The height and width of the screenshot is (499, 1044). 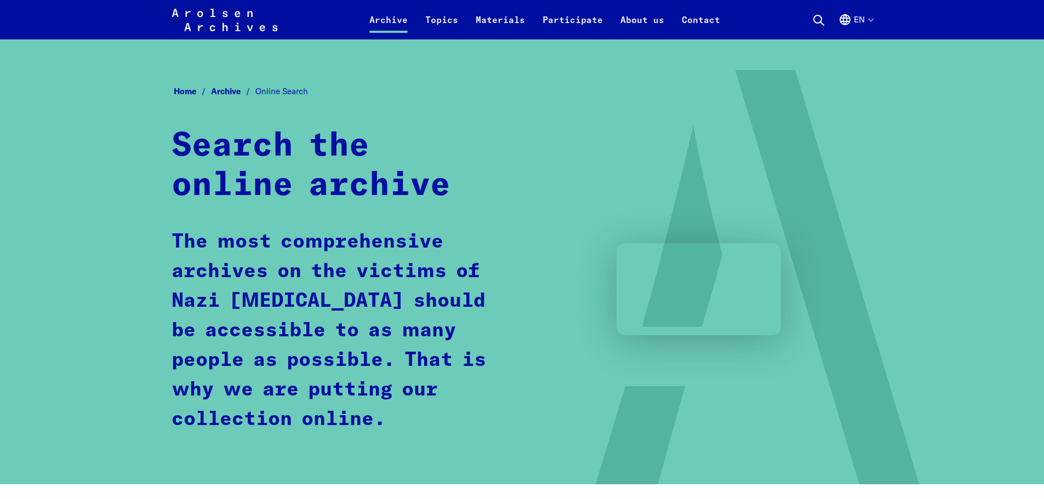 What do you see at coordinates (701, 26) in the screenshot?
I see `a: Contact` at bounding box center [701, 26].